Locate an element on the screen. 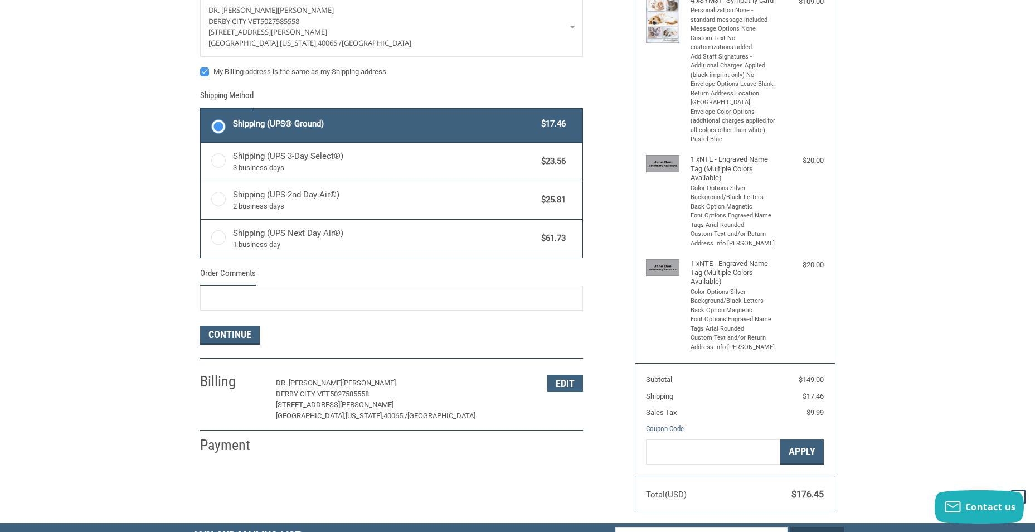 Image resolution: width=1035 pixels, height=532 pixels. li: Envelope Options Leave Blank is located at coordinates (734, 84).